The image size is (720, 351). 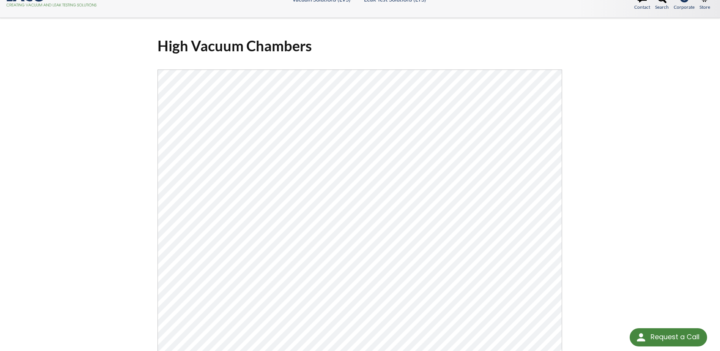 I want to click on span: Corporate, so click(x=684, y=7).